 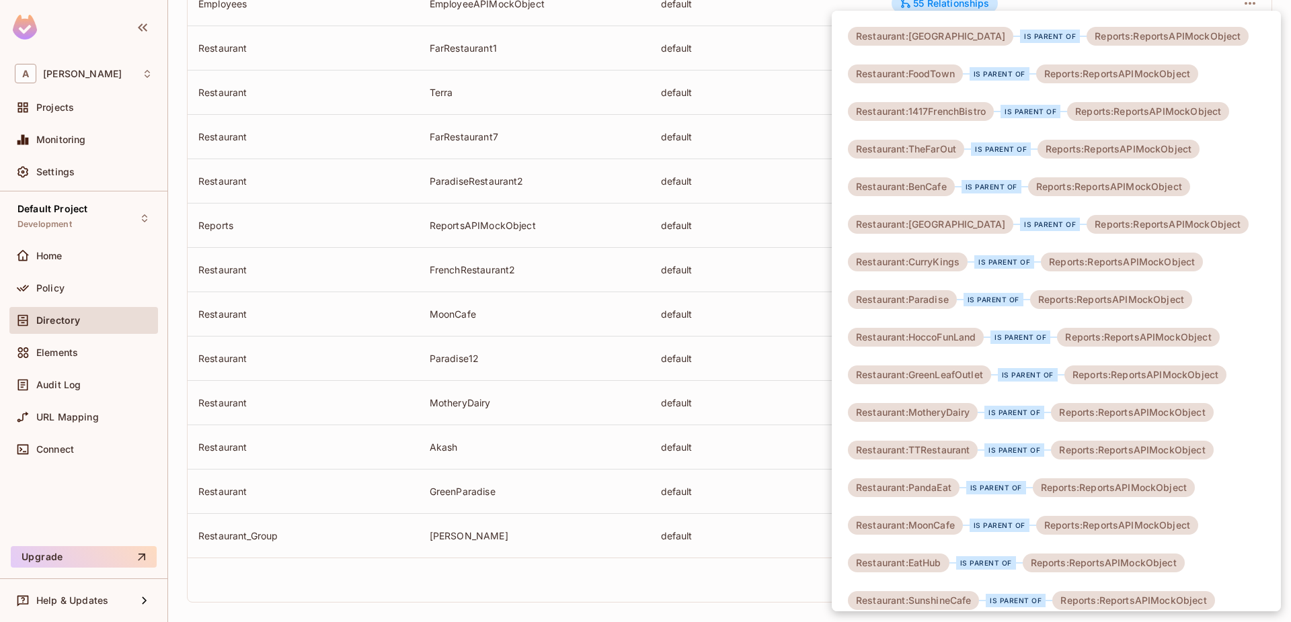 What do you see at coordinates (916, 337) in the screenshot?
I see `div: Restaurant:HoccoFunLand` at bounding box center [916, 337].